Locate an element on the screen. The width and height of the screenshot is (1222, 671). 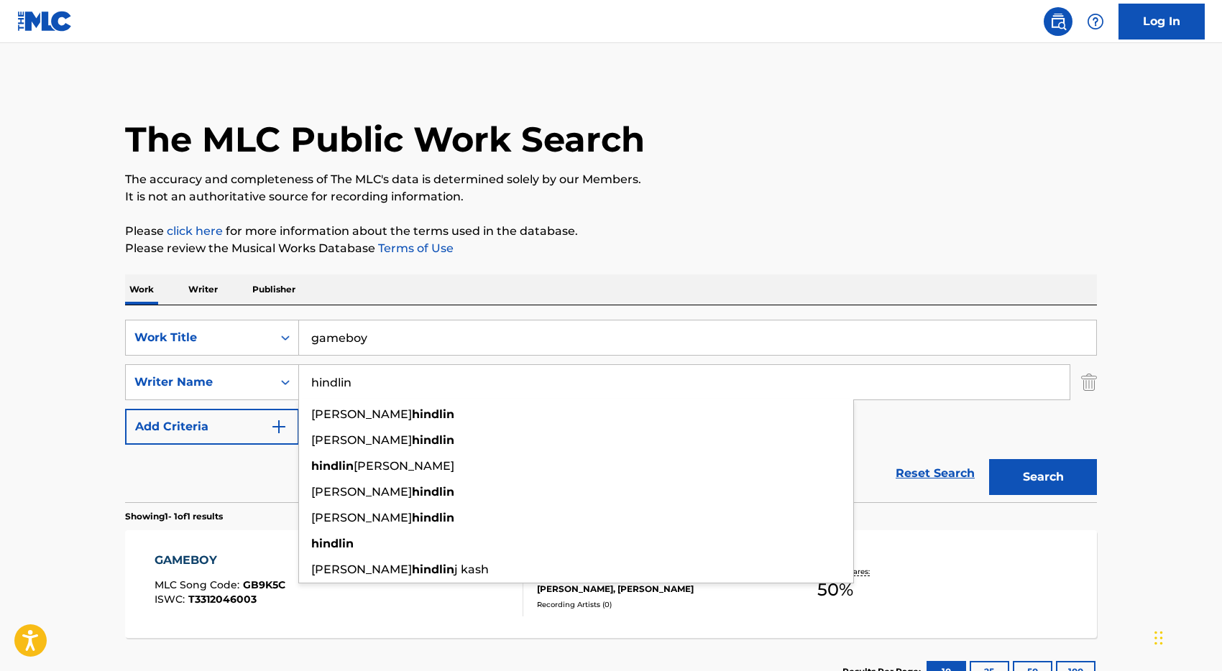
p: The accuracy and completeness of The MLC's data is determined solely by our Members. is located at coordinates (611, 180).